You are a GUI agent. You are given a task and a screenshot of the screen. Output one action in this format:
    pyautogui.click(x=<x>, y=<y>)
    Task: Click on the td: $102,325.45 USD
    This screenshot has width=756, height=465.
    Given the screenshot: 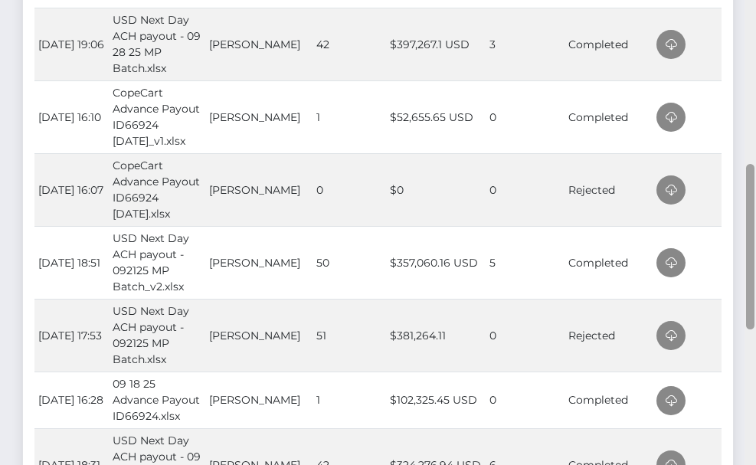 What is the action you would take?
    pyautogui.click(x=436, y=400)
    